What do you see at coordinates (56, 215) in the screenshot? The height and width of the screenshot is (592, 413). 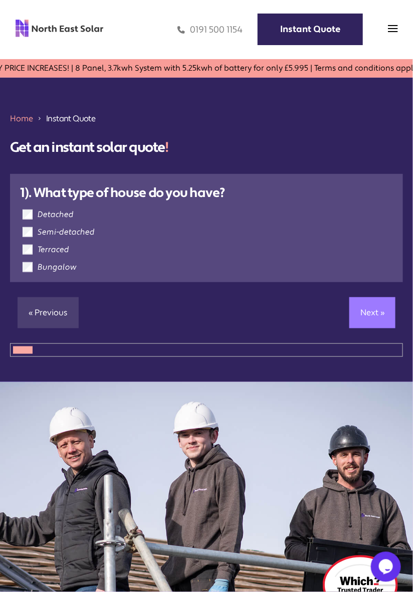 I see `label: Detached` at bounding box center [56, 215].